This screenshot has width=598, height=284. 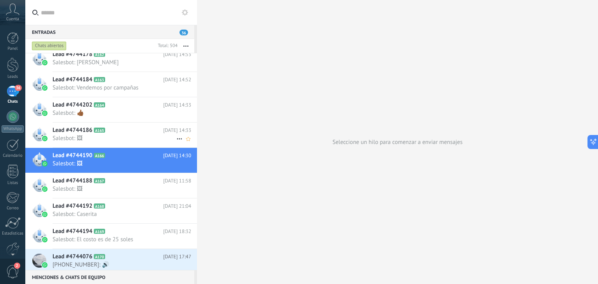 I want to click on span: A164, so click(x=99, y=105).